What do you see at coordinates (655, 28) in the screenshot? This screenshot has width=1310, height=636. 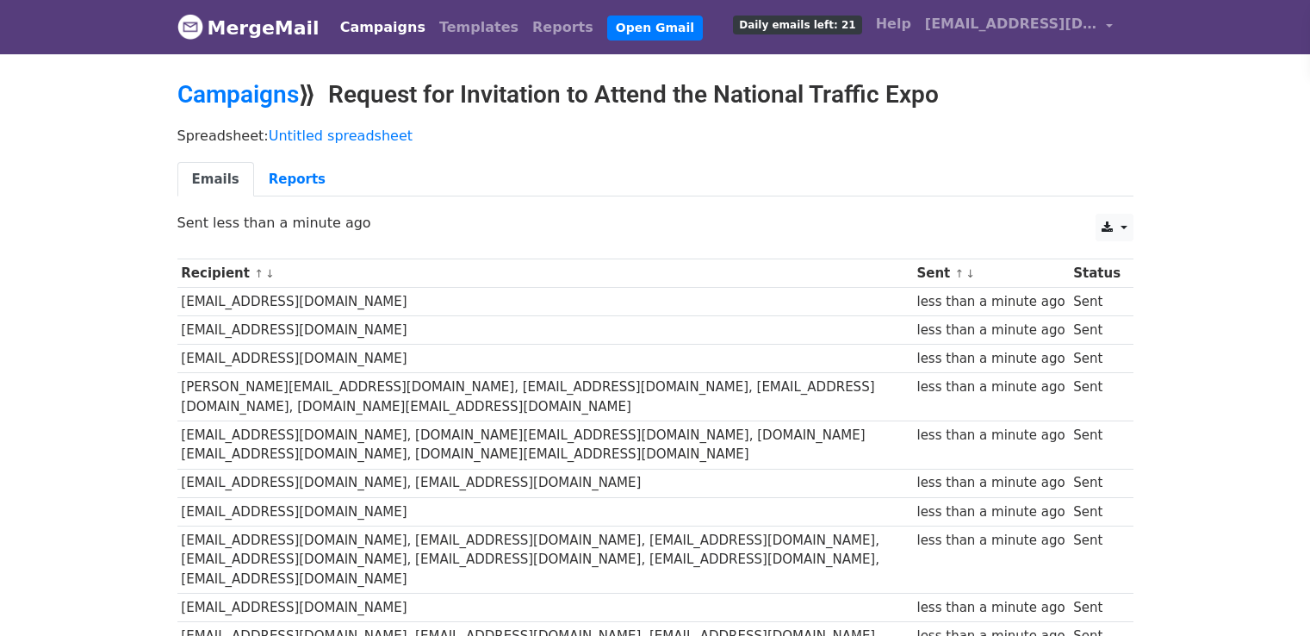 I see `a: Open Gmail` at bounding box center [655, 28].